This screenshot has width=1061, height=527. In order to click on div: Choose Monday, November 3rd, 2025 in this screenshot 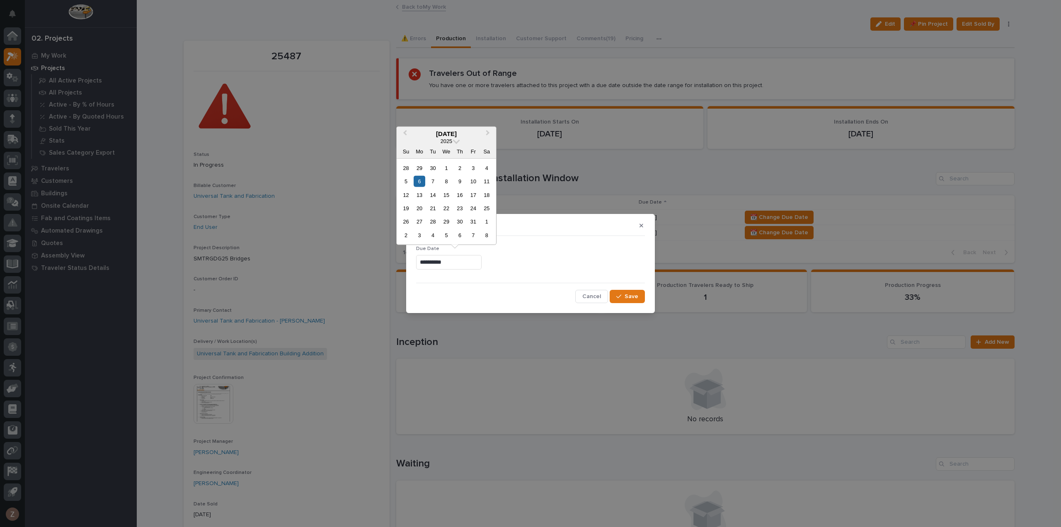, I will do `click(419, 235)`.